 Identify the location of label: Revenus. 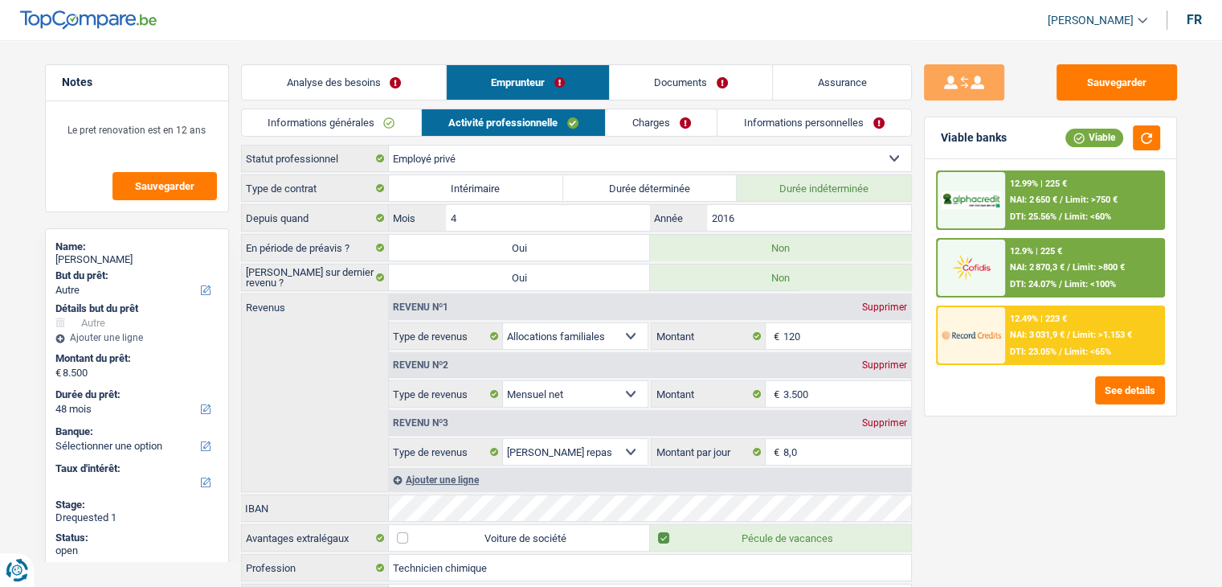
(315, 303).